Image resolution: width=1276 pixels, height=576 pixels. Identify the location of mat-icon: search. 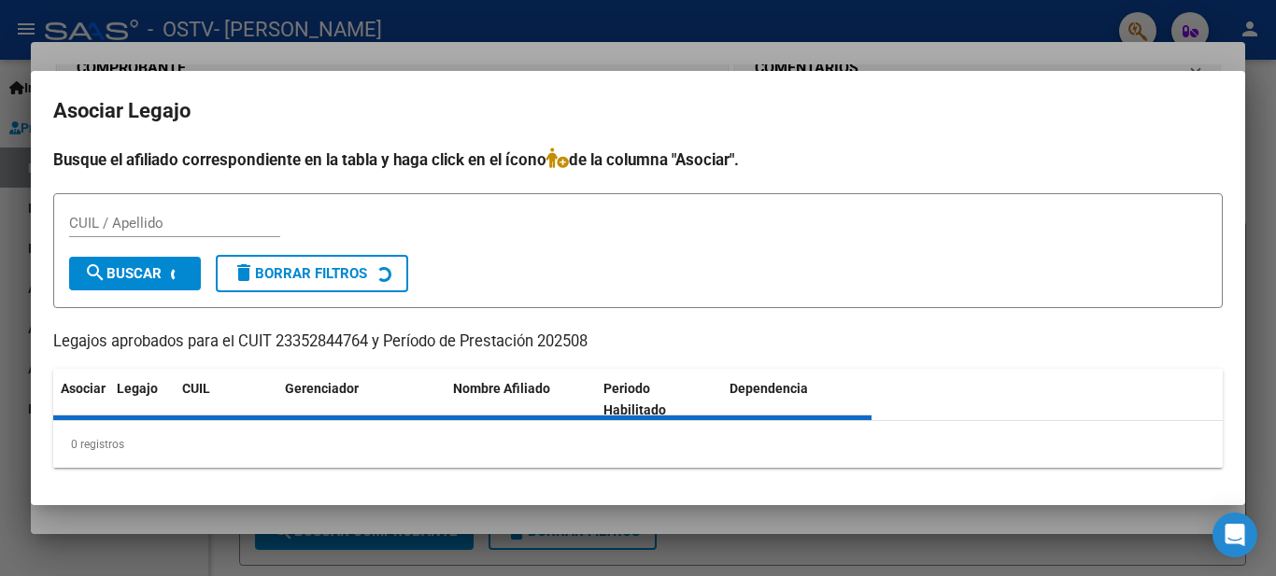
(95, 273).